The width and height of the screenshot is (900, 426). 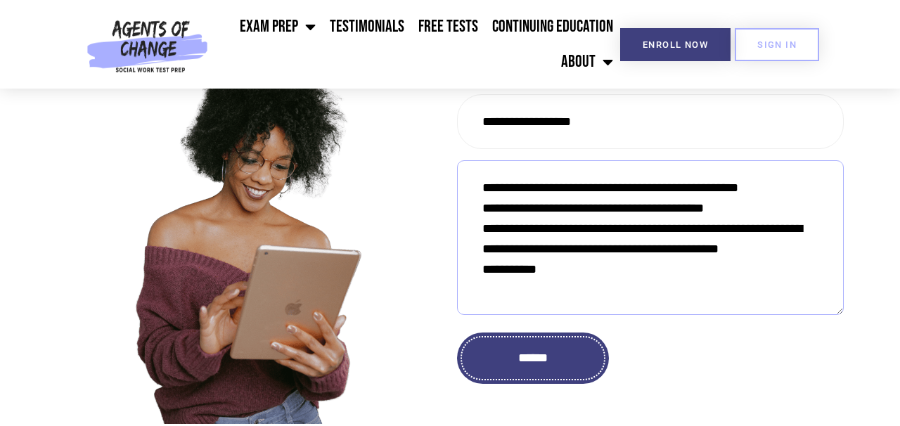 What do you see at coordinates (448, 27) in the screenshot?
I see `a: Free Tests` at bounding box center [448, 27].